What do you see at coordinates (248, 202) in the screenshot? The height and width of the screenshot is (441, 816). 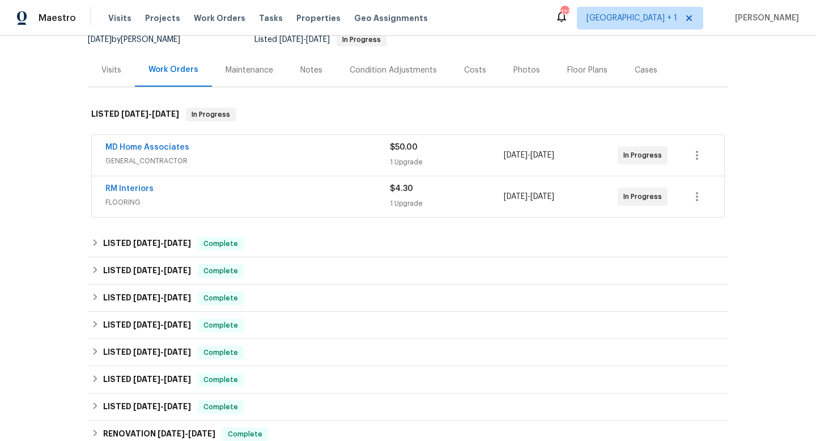 I see `span: FLOORING` at bounding box center [248, 202].